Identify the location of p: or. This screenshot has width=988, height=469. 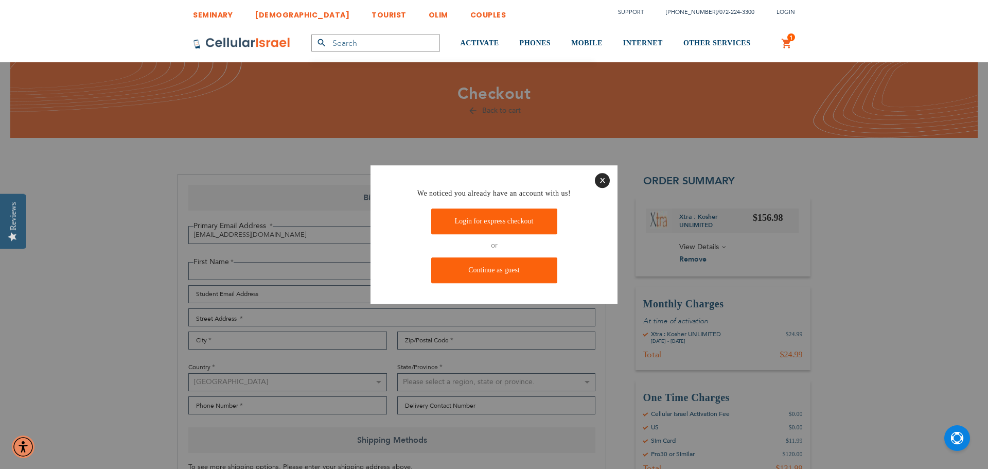
(494, 246).